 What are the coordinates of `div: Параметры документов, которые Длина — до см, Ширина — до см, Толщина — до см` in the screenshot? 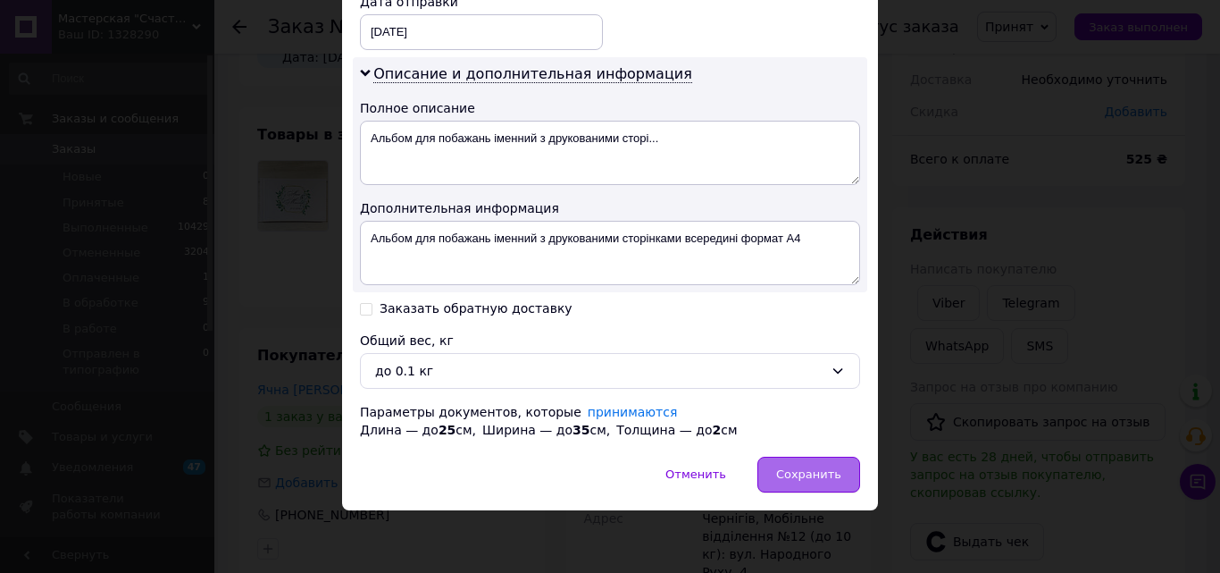 It's located at (610, 421).